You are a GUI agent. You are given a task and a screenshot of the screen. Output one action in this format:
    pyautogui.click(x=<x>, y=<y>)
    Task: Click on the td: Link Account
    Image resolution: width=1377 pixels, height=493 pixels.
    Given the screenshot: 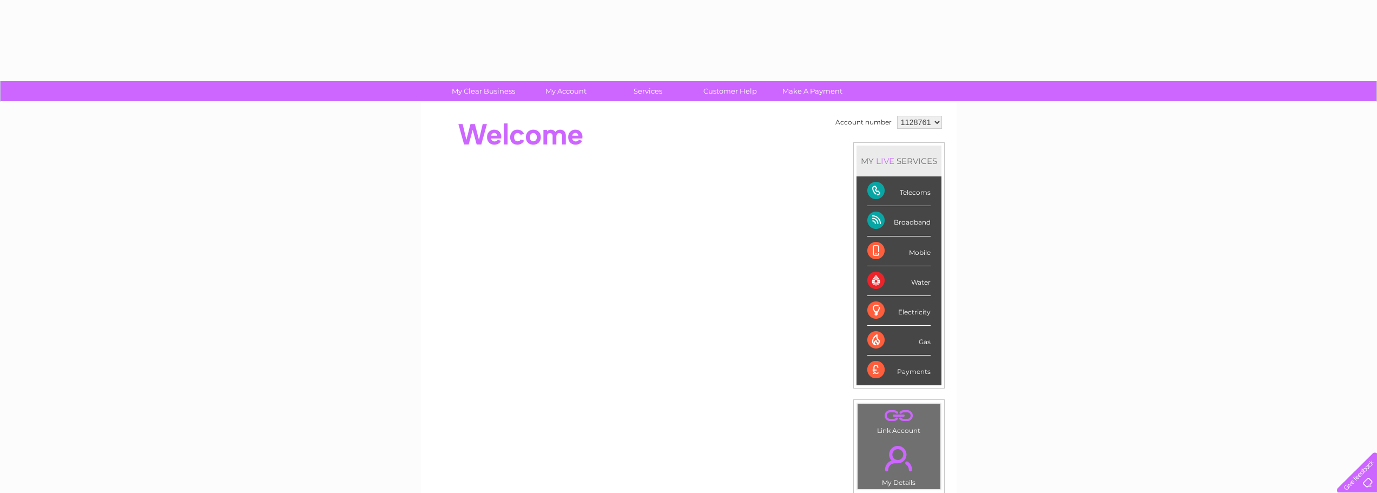 What is the action you would take?
    pyautogui.click(x=898, y=420)
    